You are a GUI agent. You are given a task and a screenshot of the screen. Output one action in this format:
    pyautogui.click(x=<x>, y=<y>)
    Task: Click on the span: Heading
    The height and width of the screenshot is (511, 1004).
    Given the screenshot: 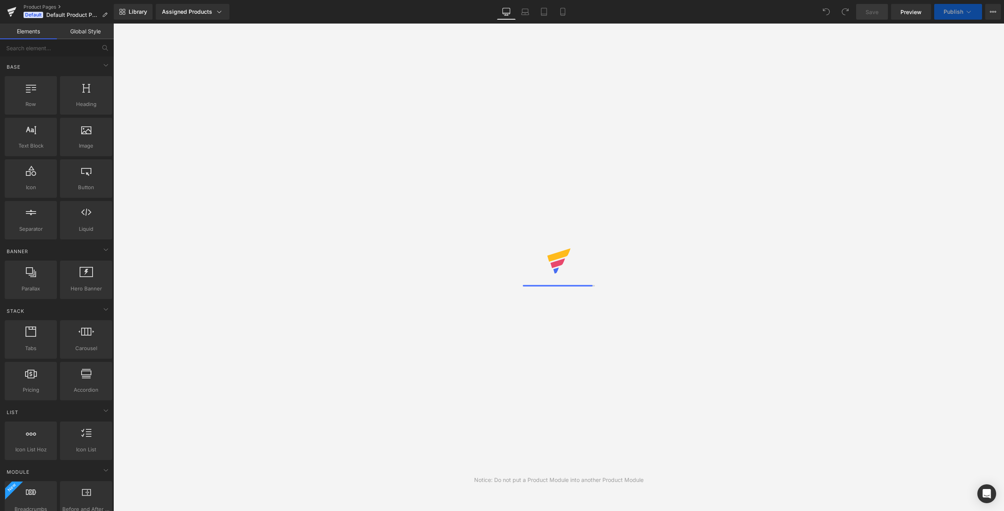 What is the action you would take?
    pyautogui.click(x=86, y=104)
    